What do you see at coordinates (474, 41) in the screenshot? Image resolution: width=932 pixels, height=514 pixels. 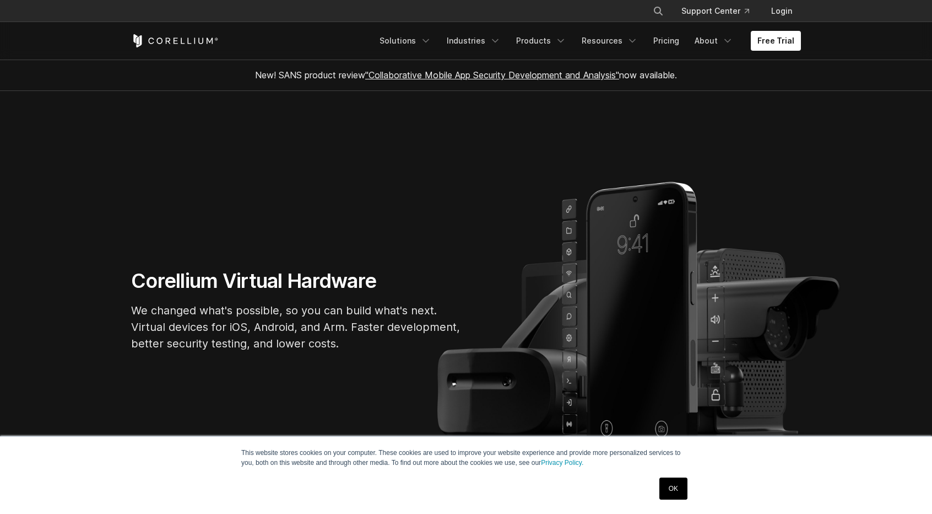 I see `a: Industries` at bounding box center [474, 41].